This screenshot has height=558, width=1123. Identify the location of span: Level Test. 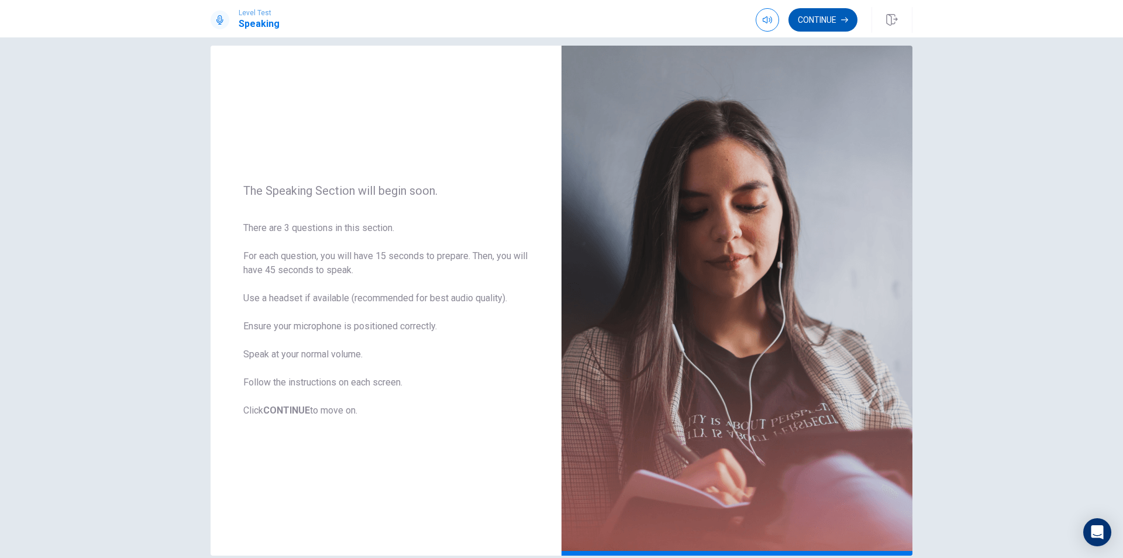
(259, 13).